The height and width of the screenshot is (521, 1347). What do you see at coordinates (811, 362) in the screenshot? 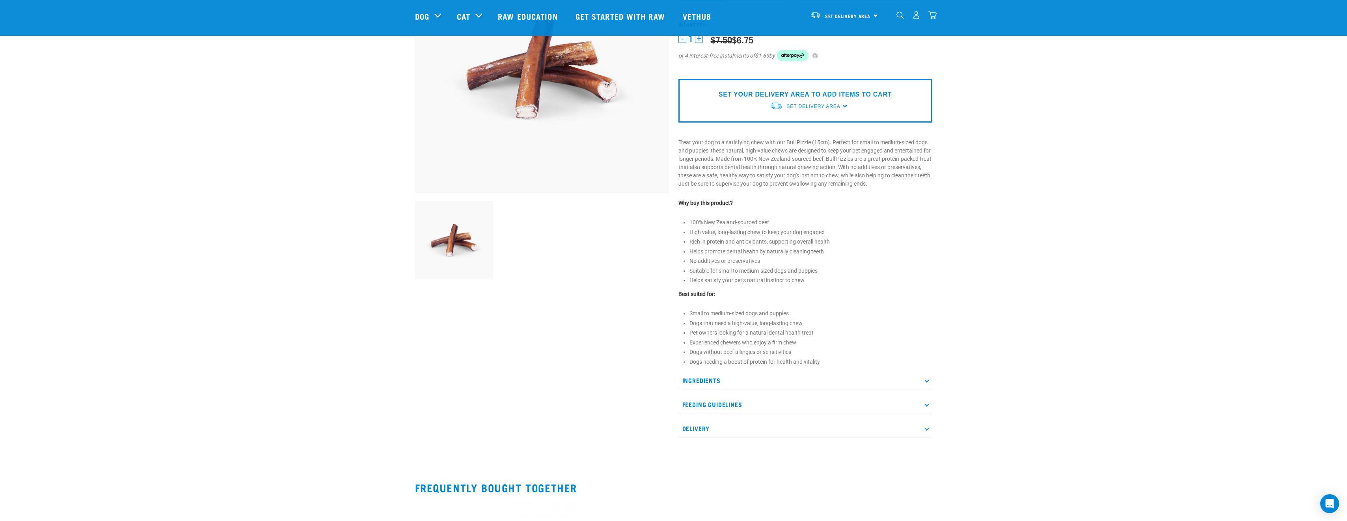
I see `li: Dogs needing a boost of protein for health and vitality` at bounding box center [811, 362].